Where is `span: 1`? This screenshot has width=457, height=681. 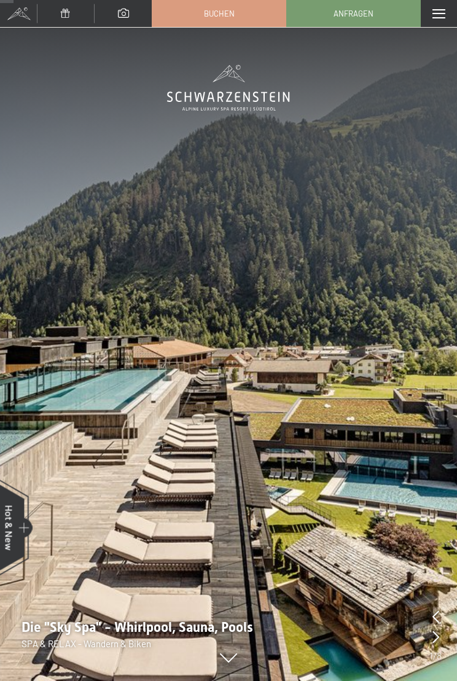 span: 1 is located at coordinates (431, 656).